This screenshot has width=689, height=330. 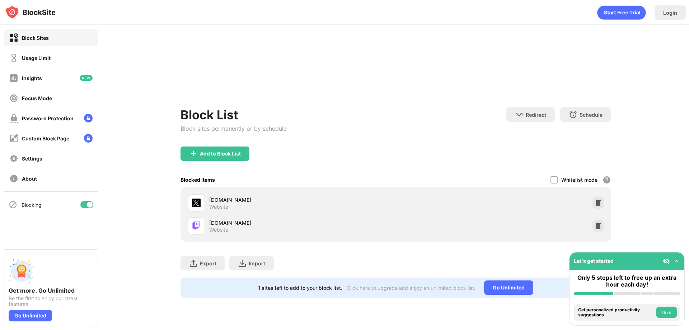 I want to click on img: eye-not-visible.svg, so click(x=666, y=261).